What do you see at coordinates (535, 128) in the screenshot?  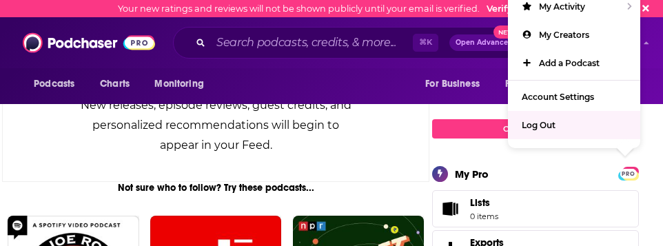 I see `a: Create My Top 8` at bounding box center [535, 128].